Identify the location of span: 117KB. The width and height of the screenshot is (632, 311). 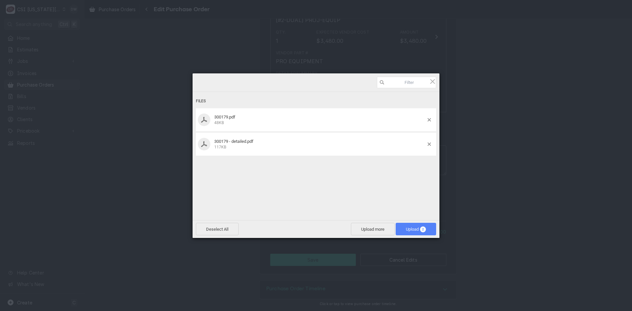
(220, 147).